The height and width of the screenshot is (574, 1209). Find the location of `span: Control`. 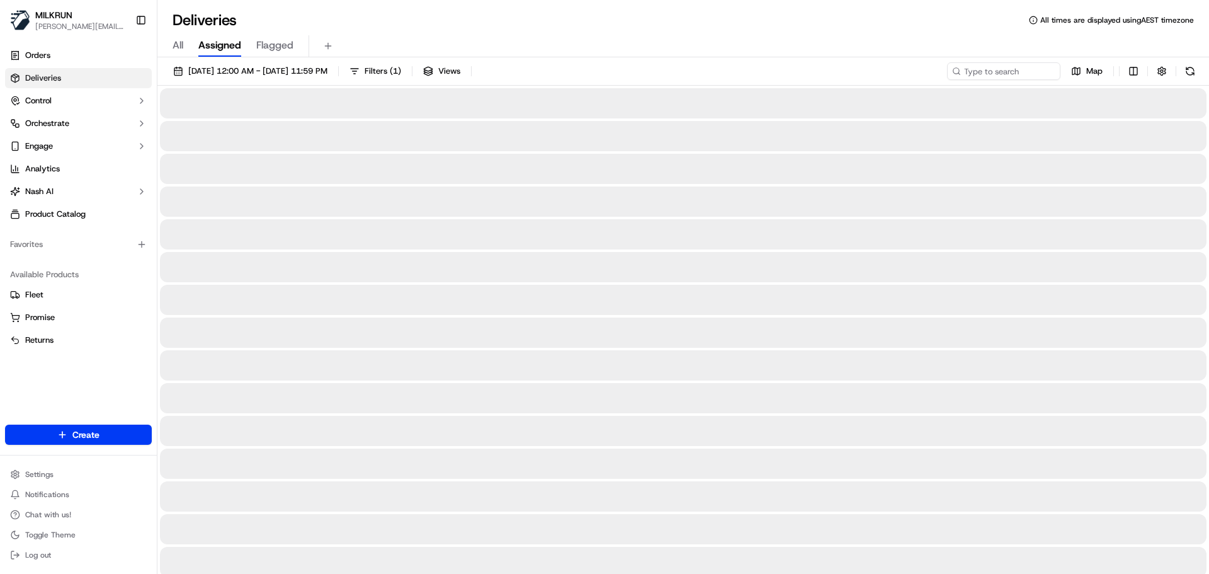

span: Control is located at coordinates (38, 101).